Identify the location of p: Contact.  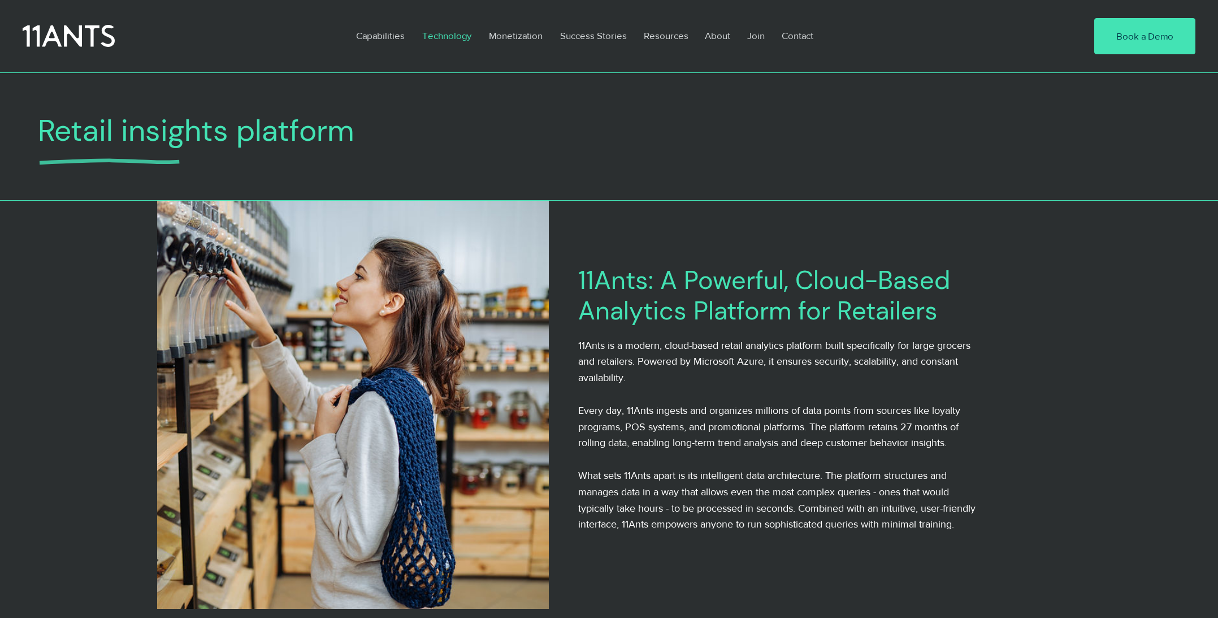
(797, 36).